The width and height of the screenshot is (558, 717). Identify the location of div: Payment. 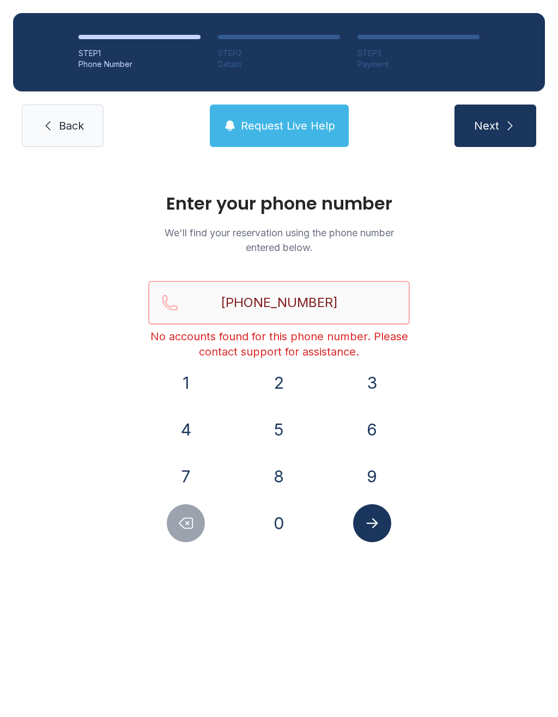
(418, 64).